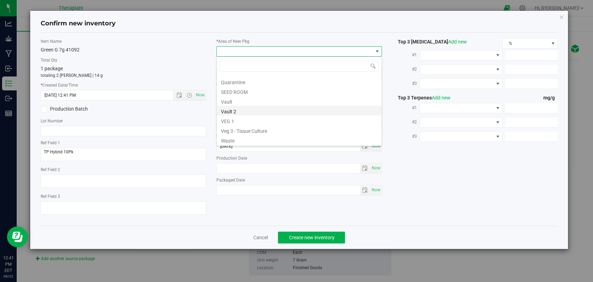 The width and height of the screenshot is (593, 282). I want to click on label: Production Batch, so click(79, 109).